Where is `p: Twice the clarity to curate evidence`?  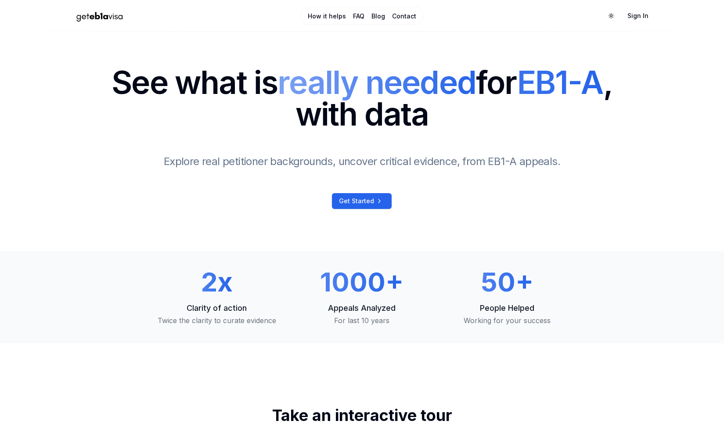
p: Twice the clarity to curate evidence is located at coordinates (217, 321).